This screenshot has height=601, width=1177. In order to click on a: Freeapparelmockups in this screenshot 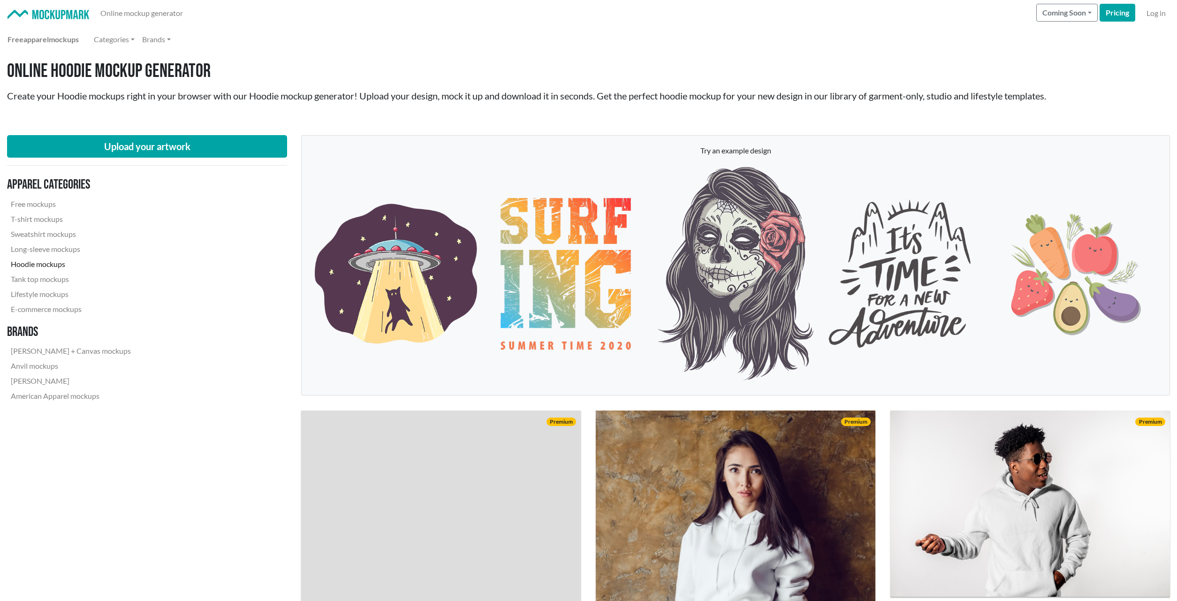, I will do `click(43, 39)`.